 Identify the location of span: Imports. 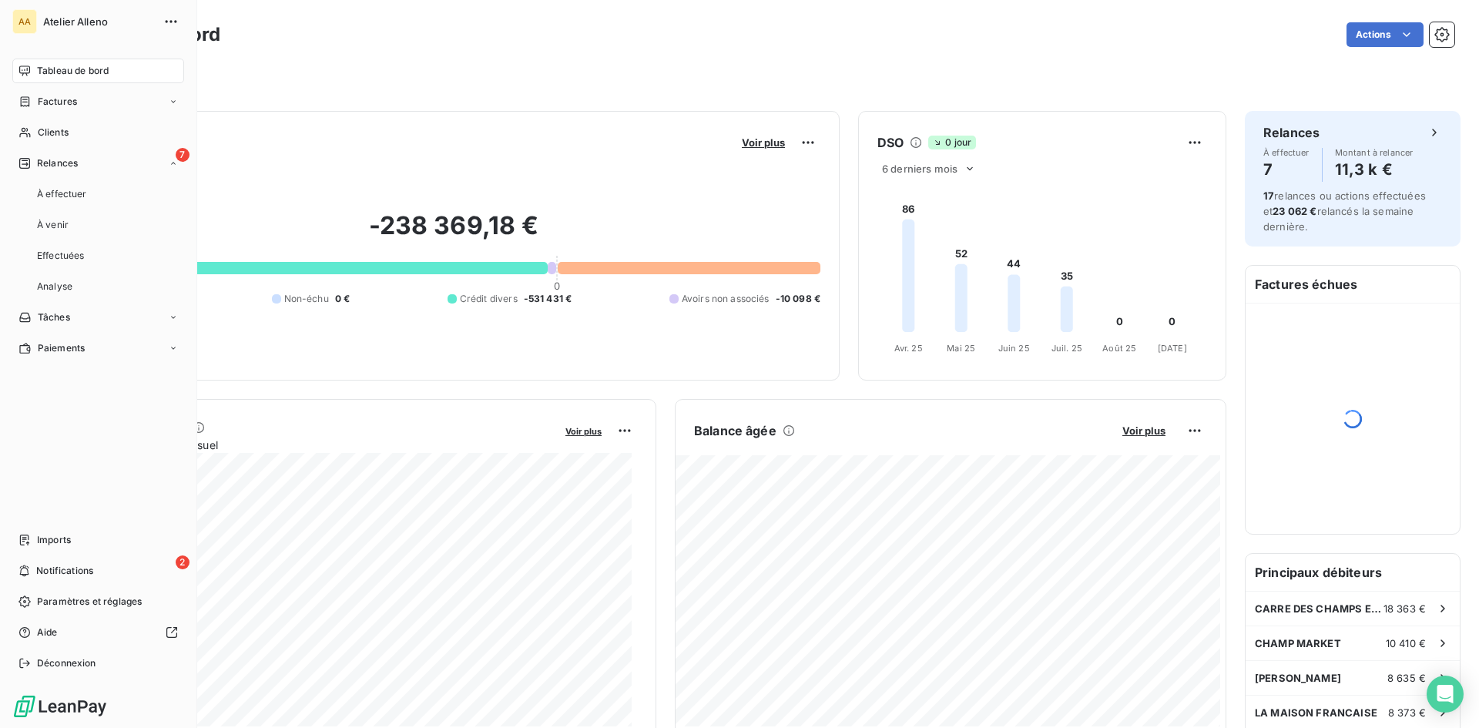
(54, 540).